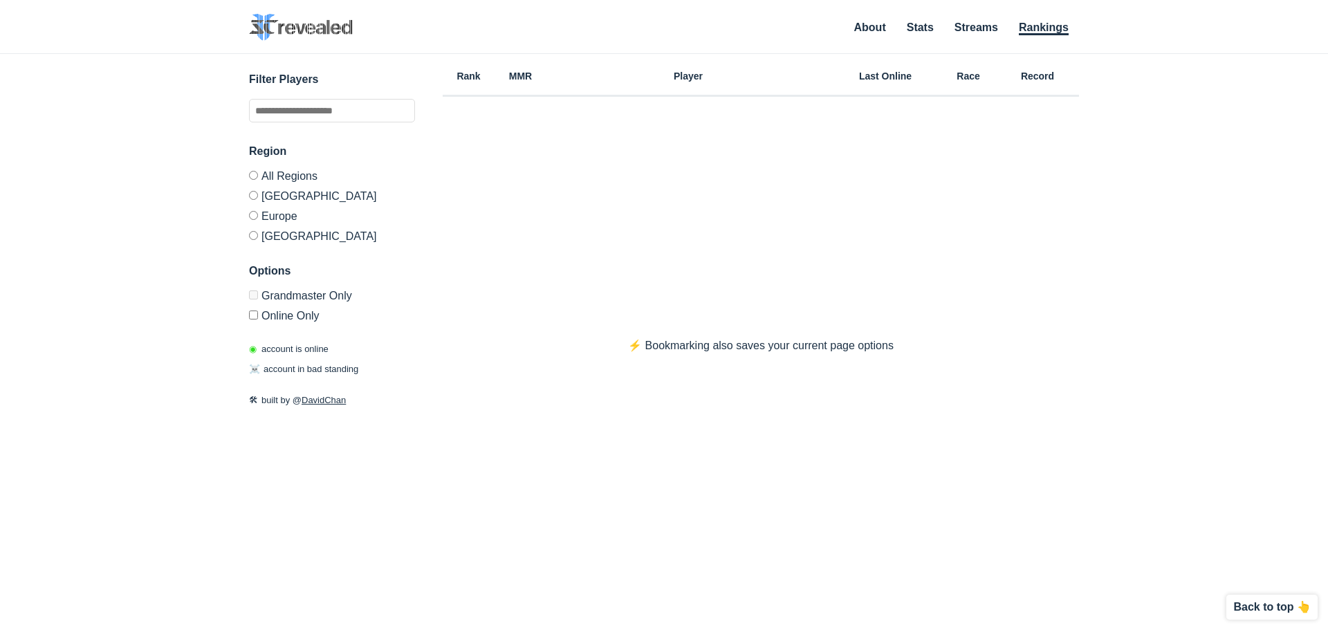 This screenshot has width=1328, height=630. Describe the element at coordinates (304, 369) in the screenshot. I see `p: account in bad standing` at that location.